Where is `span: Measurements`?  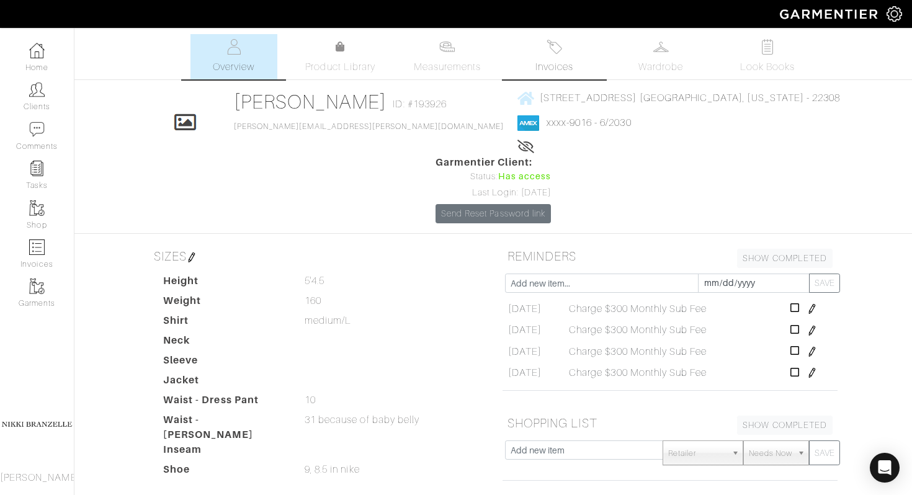
span: Measurements is located at coordinates (447, 67).